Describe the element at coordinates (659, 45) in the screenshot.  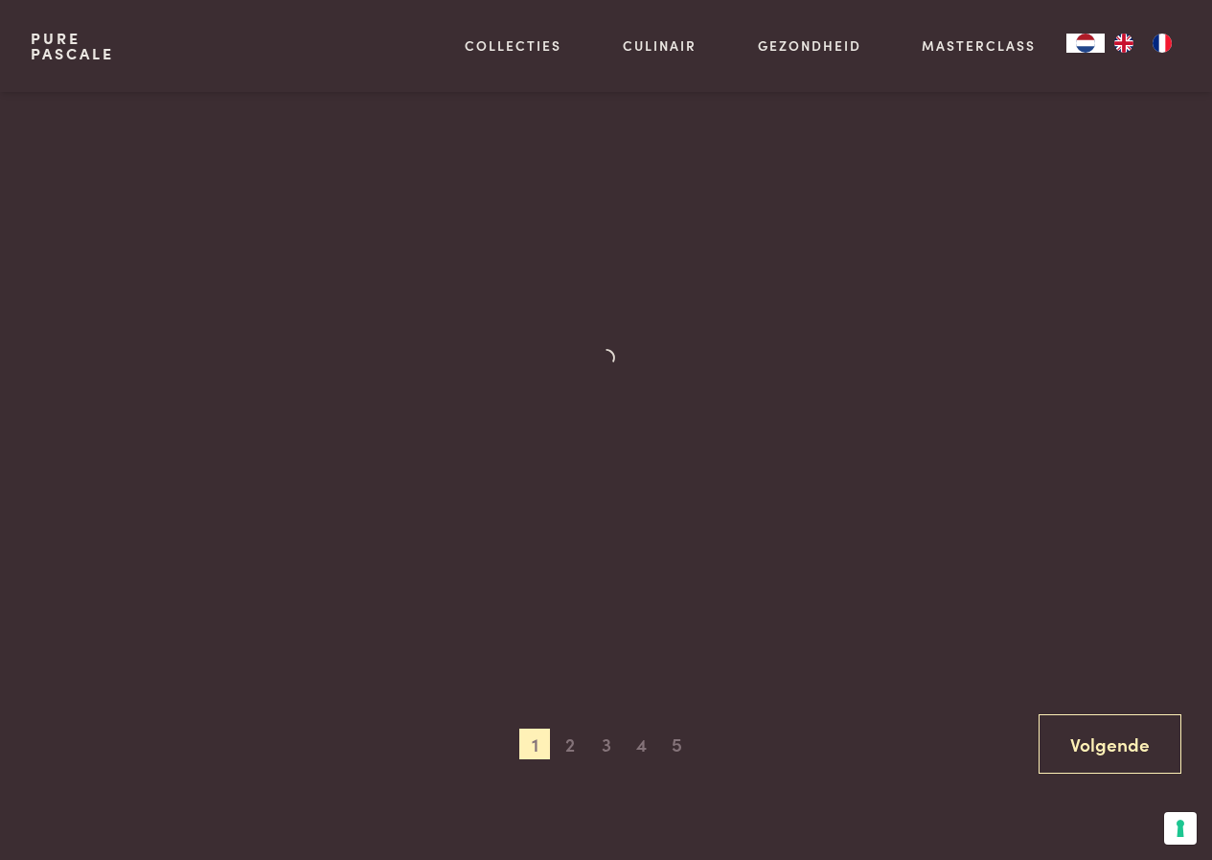
I see `a: Culinair` at that location.